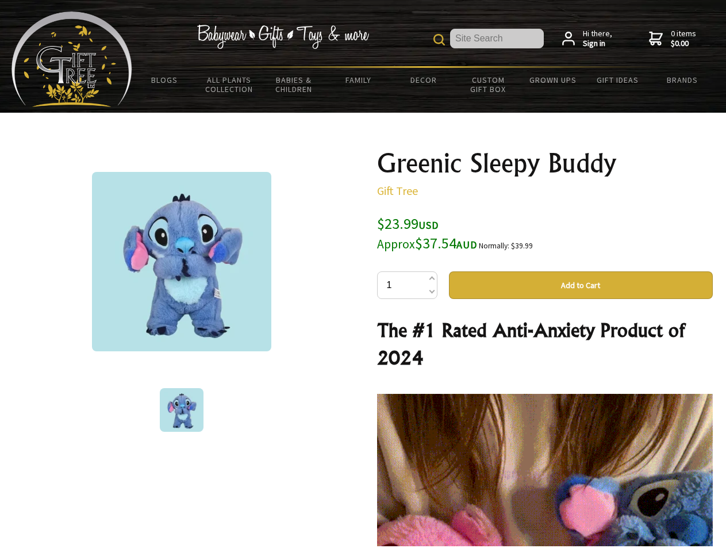 The image size is (726, 552). Describe the element at coordinates (165, 80) in the screenshot. I see `a: BLOGS` at that location.